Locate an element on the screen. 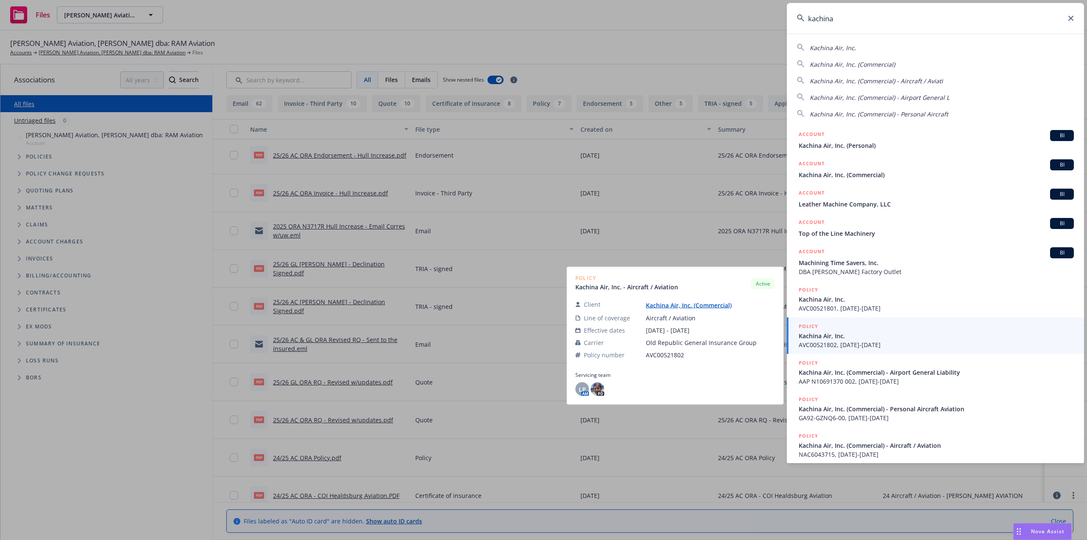  a: ACCOUNTBIKachina Air, Inc. (Personal) is located at coordinates (936, 140).